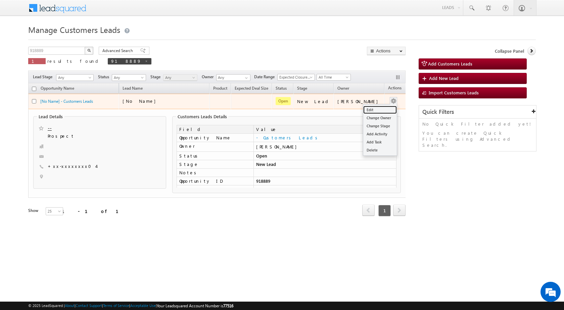 This screenshot has width=564, height=310. I want to click on a: Delete, so click(380, 150).